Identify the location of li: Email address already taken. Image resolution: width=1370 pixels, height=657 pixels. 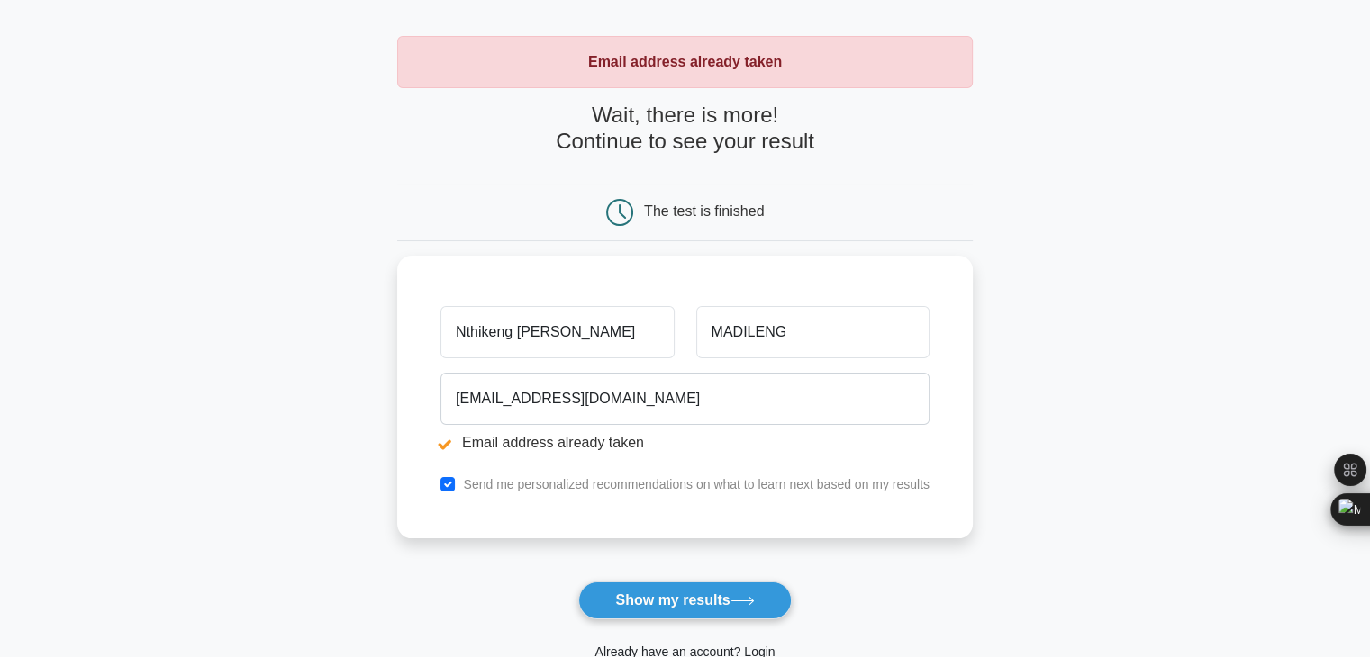
(685, 443).